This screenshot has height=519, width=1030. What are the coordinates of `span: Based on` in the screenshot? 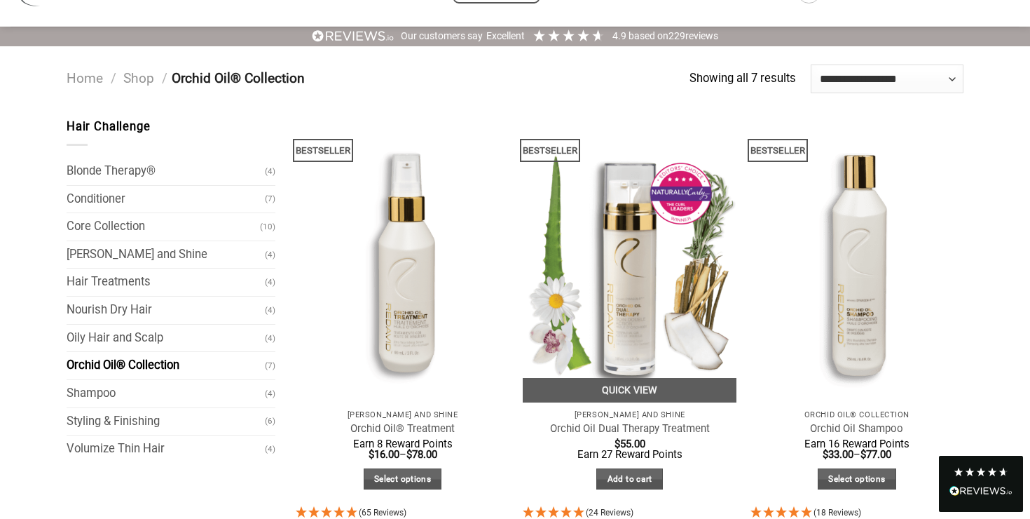 It's located at (648, 36).